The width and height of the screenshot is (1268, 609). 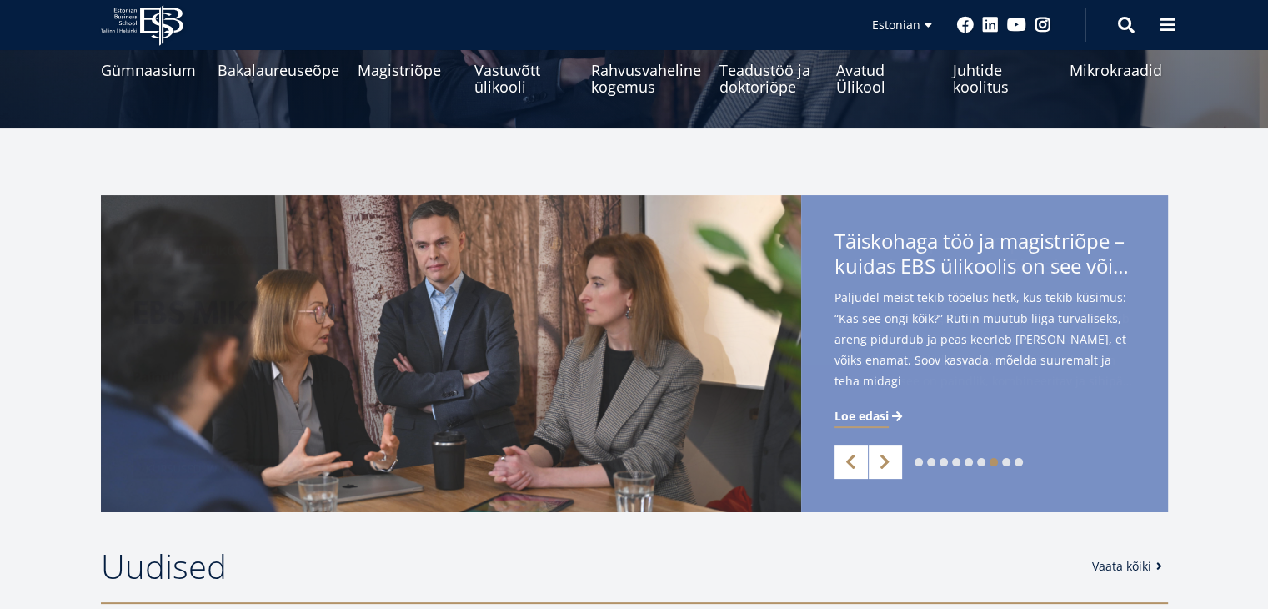 I want to click on a: 8, so click(x=1006, y=462).